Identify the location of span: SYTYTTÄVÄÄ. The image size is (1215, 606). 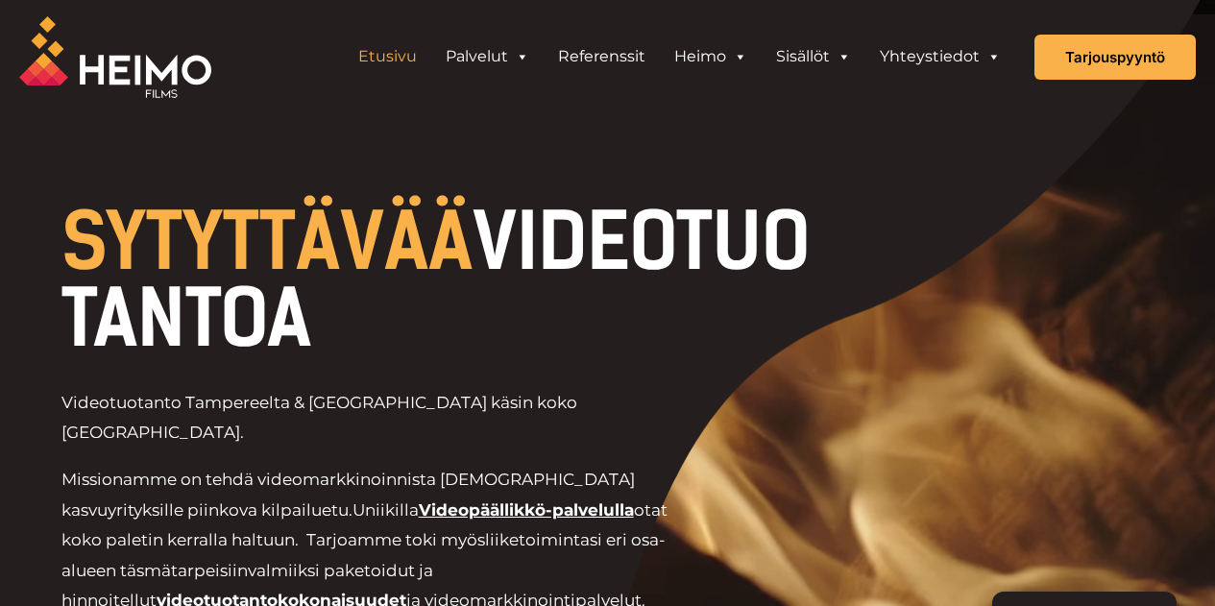
(267, 242).